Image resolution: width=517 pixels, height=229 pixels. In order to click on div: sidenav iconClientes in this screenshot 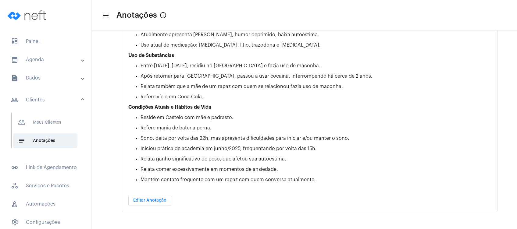, I will do `click(47, 133)`.